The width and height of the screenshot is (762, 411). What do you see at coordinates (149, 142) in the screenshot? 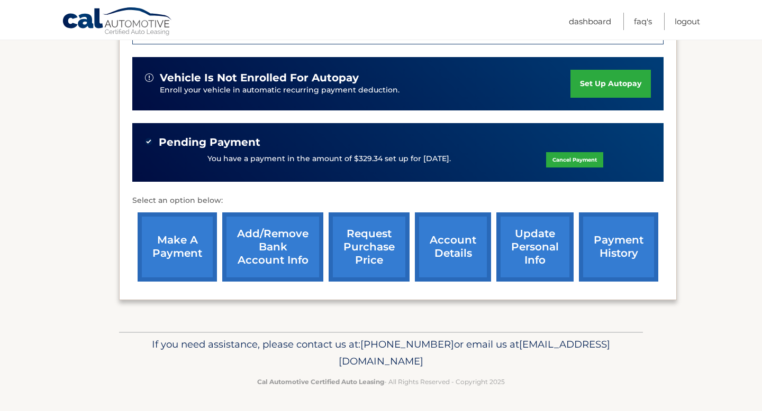
I see `img: check-green.svg` at bounding box center [149, 142].